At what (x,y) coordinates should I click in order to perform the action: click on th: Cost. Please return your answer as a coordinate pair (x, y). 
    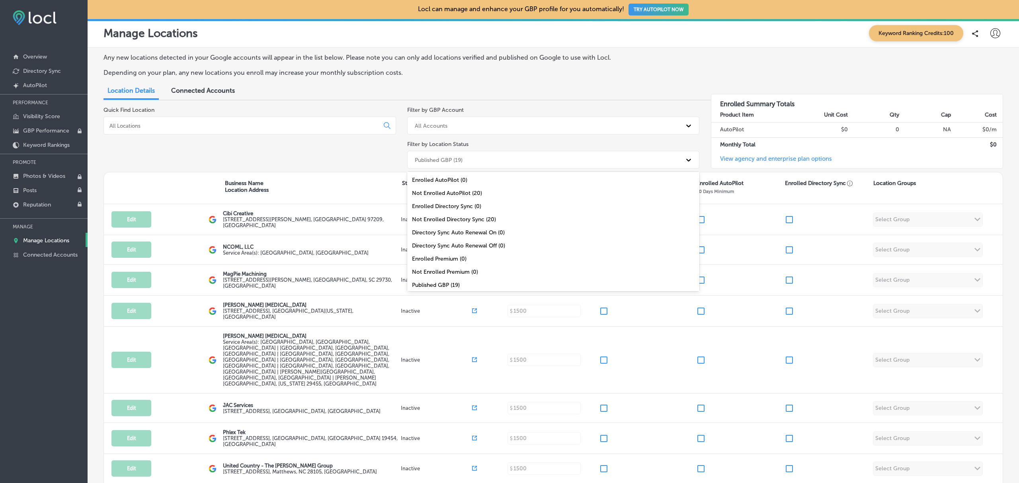
    Looking at the image, I should click on (977, 115).